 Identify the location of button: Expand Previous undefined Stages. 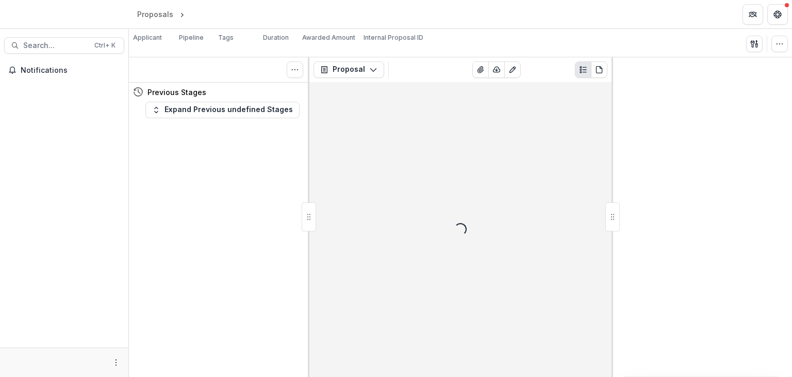
(222, 110).